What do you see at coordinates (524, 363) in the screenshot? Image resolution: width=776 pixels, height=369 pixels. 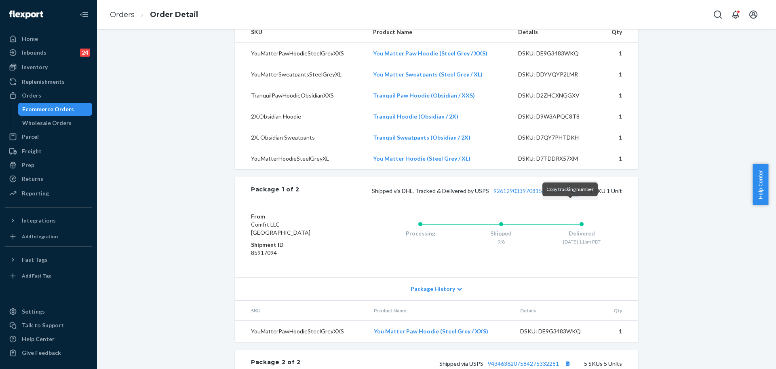 I see `a: 9434636207584275332281` at bounding box center [524, 363].